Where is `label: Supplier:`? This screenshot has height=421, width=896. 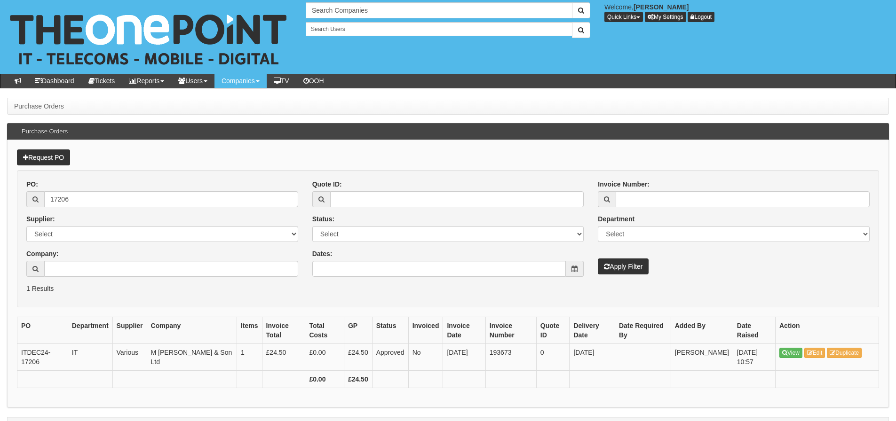 label: Supplier: is located at coordinates (40, 219).